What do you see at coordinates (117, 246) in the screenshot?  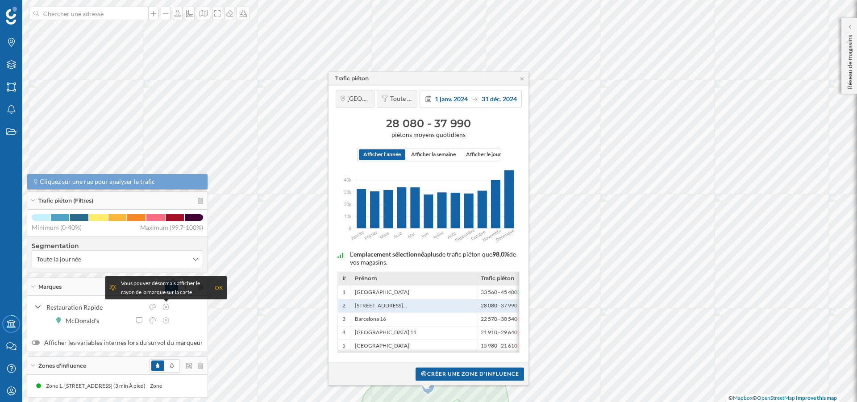 I see `h4: Segmentation` at bounding box center [117, 246].